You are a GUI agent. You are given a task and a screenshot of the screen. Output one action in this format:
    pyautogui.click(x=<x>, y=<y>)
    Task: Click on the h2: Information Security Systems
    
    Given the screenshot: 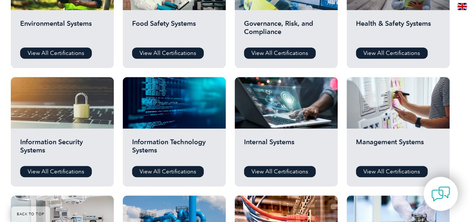 What is the action you would take?
    pyautogui.click(x=62, y=149)
    